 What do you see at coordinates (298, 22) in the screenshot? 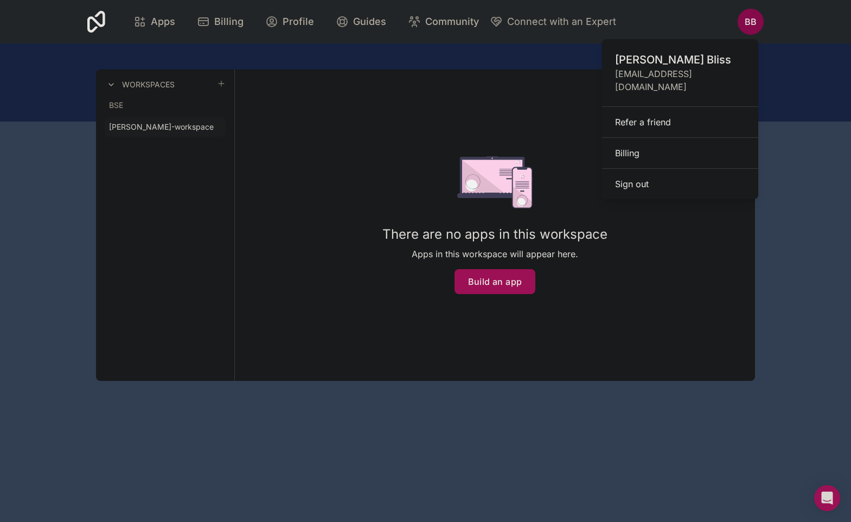
I see `span: Profile` at bounding box center [298, 22].